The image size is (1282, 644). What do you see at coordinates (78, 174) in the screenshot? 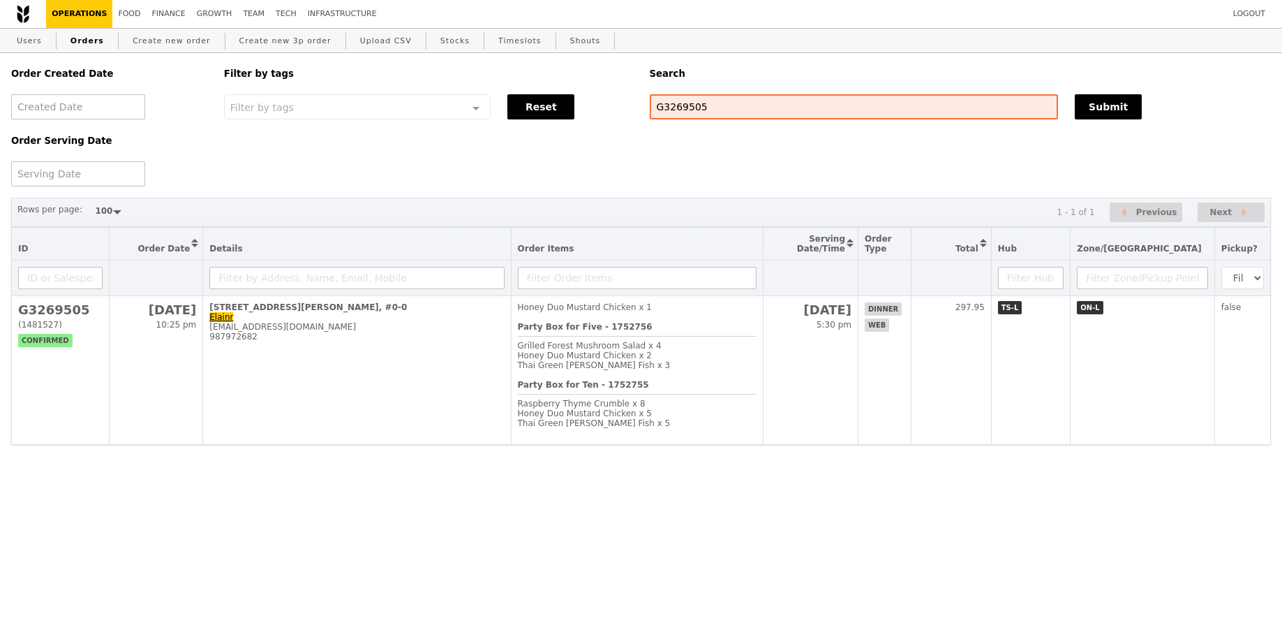
I see `input: Serving Date` at bounding box center [78, 174].